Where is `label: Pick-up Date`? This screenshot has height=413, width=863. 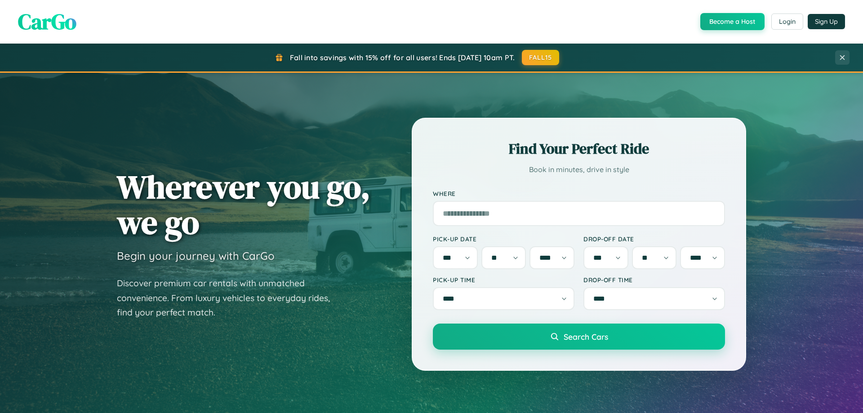 label: Pick-up Date is located at coordinates (504, 239).